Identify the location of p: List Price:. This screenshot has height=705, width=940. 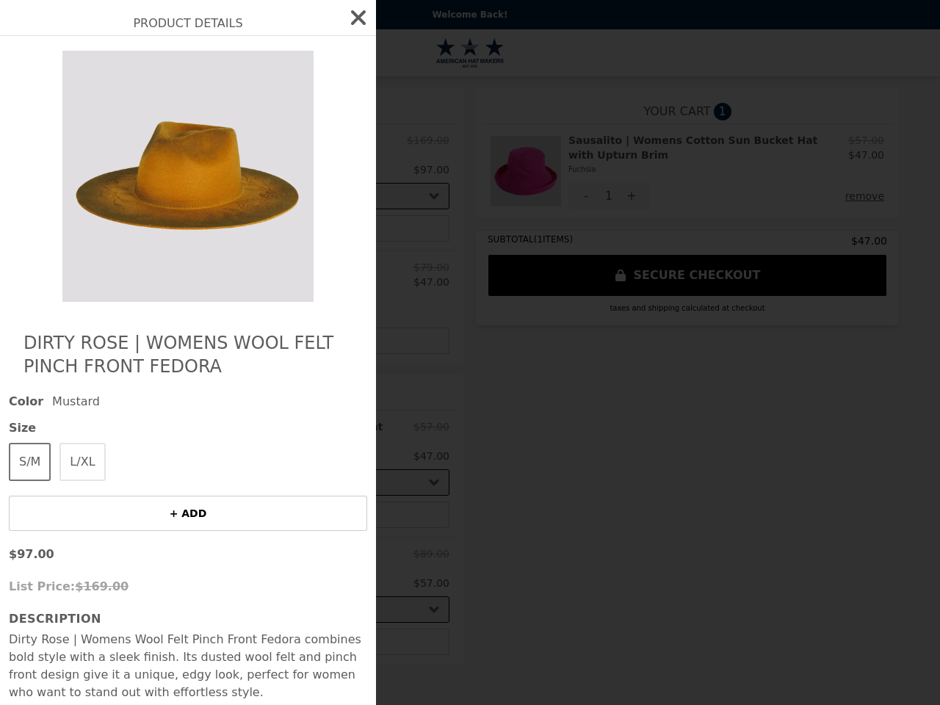
(188, 587).